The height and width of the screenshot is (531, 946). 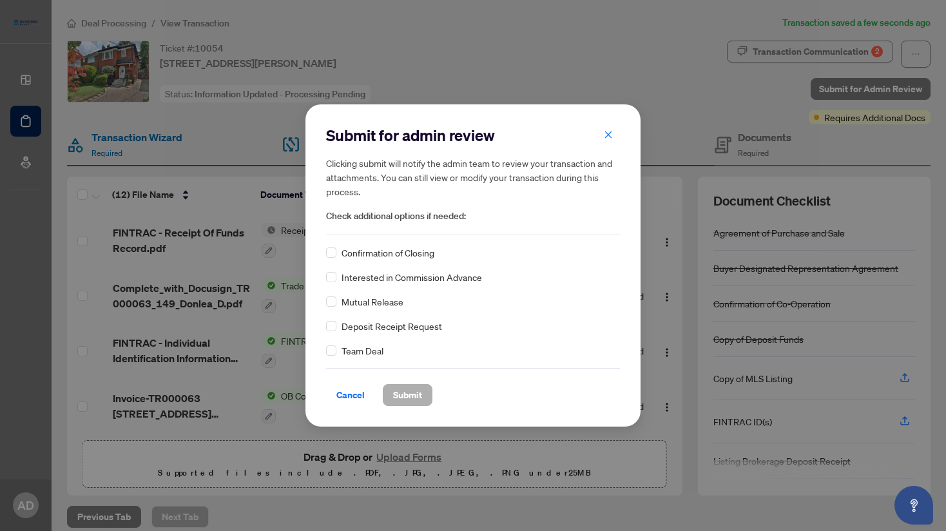 I want to click on button: Open asap, so click(x=914, y=505).